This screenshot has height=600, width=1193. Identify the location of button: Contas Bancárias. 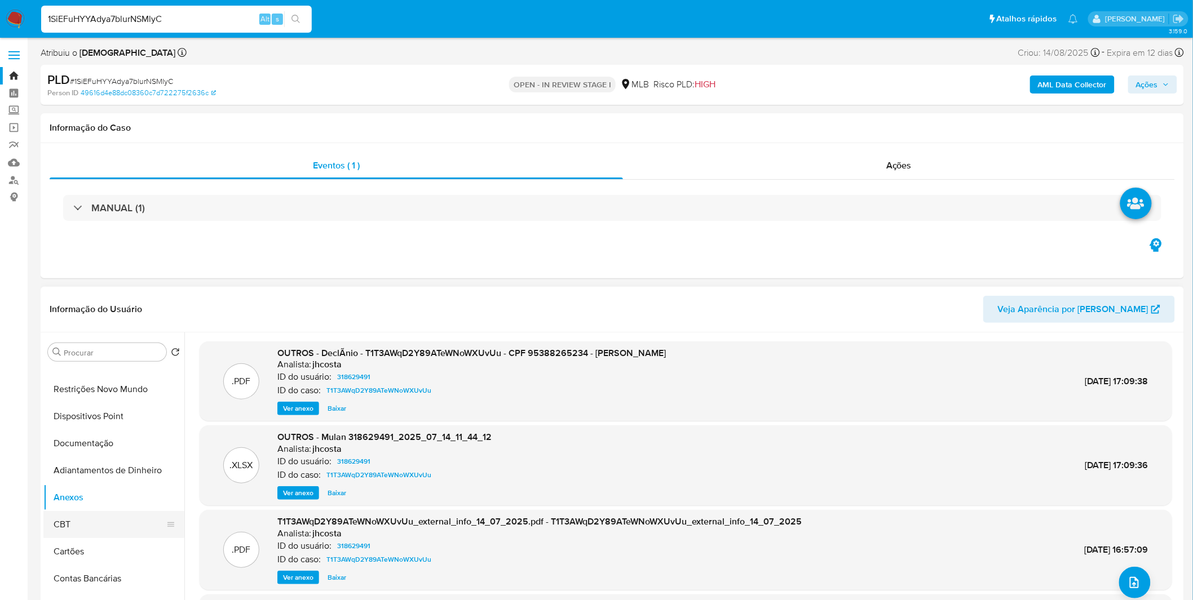
(114, 579).